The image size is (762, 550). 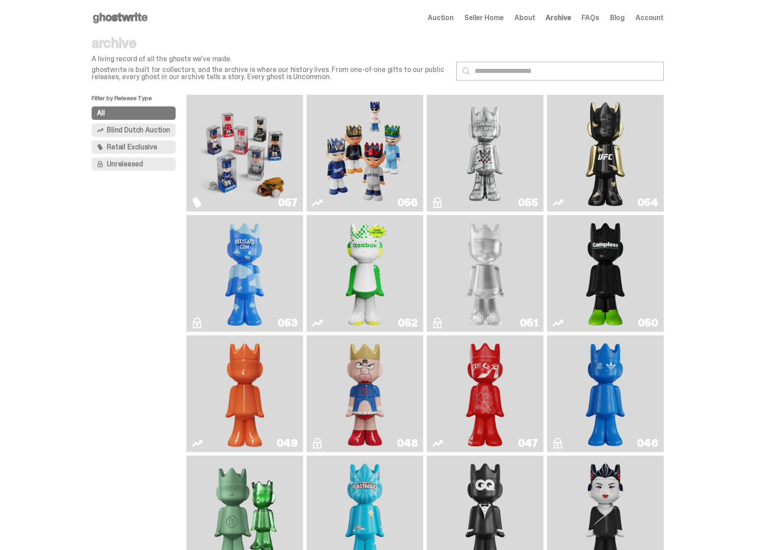 I want to click on span: Retail Exclusive, so click(x=132, y=147).